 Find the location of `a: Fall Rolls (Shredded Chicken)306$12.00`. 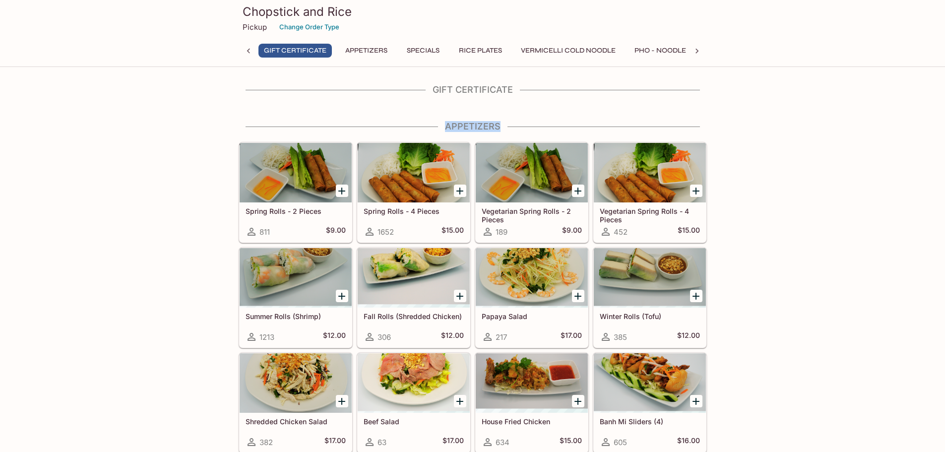

a: Fall Rolls (Shredded Chicken)306$12.00 is located at coordinates (414, 298).